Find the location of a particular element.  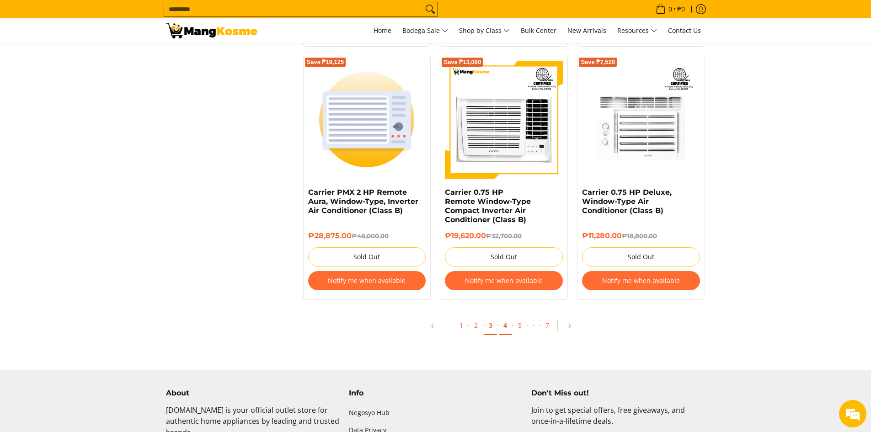

h6: ₱11,280.00 is located at coordinates (641, 236).